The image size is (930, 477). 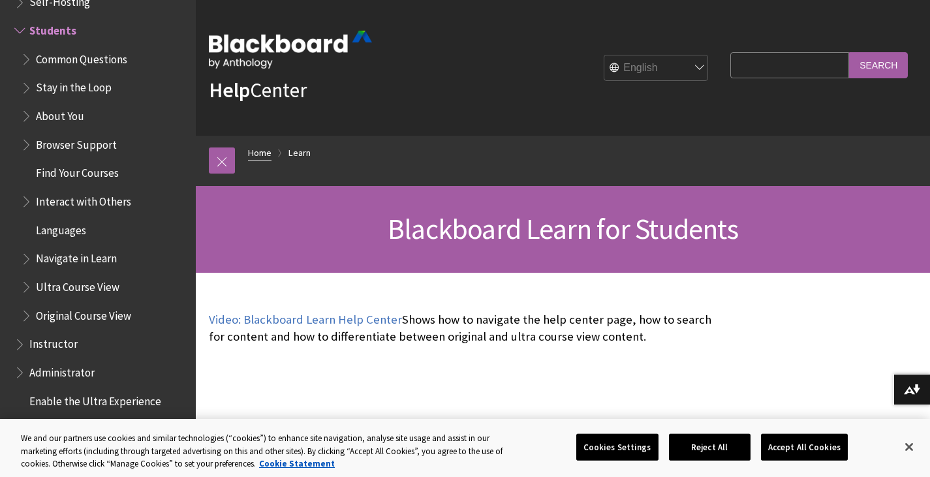 I want to click on a: Home, so click(x=260, y=153).